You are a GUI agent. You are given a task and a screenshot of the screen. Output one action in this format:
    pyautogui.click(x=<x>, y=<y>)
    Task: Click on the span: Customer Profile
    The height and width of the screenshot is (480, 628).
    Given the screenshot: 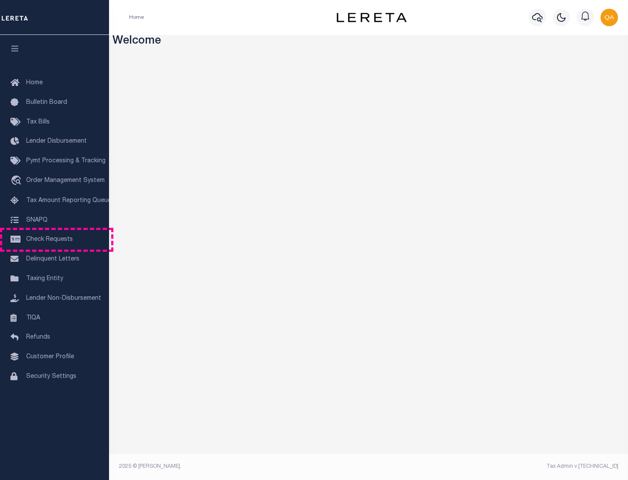 What is the action you would take?
    pyautogui.click(x=50, y=357)
    